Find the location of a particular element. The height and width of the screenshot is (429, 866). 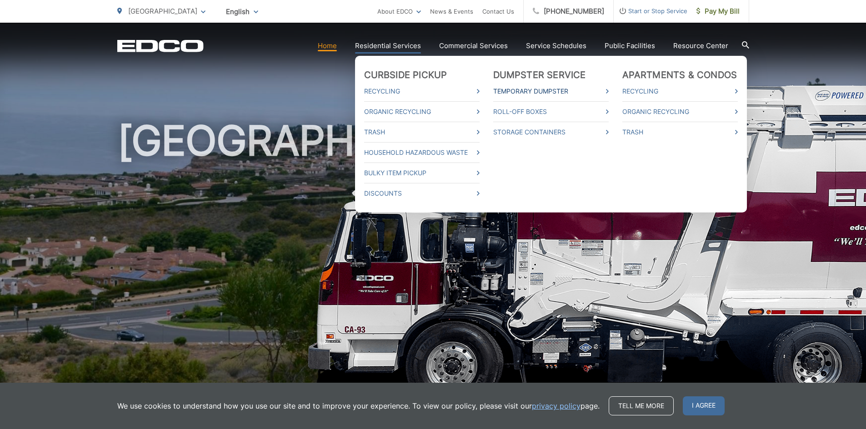

a: EDCD logo. Return to the homepage. is located at coordinates (160, 46).